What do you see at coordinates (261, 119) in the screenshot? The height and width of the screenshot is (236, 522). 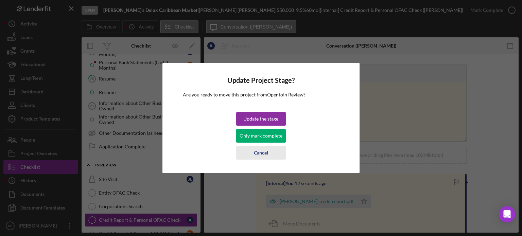 I see `button: Update the stage` at bounding box center [261, 119].